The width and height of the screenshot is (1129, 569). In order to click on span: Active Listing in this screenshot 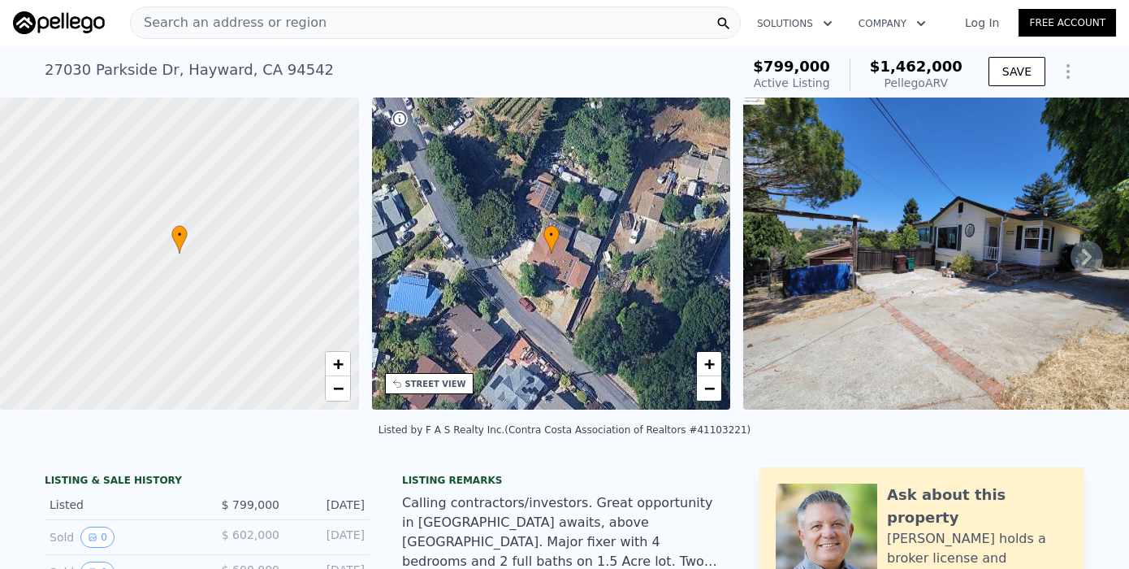, I will do `click(792, 83)`.